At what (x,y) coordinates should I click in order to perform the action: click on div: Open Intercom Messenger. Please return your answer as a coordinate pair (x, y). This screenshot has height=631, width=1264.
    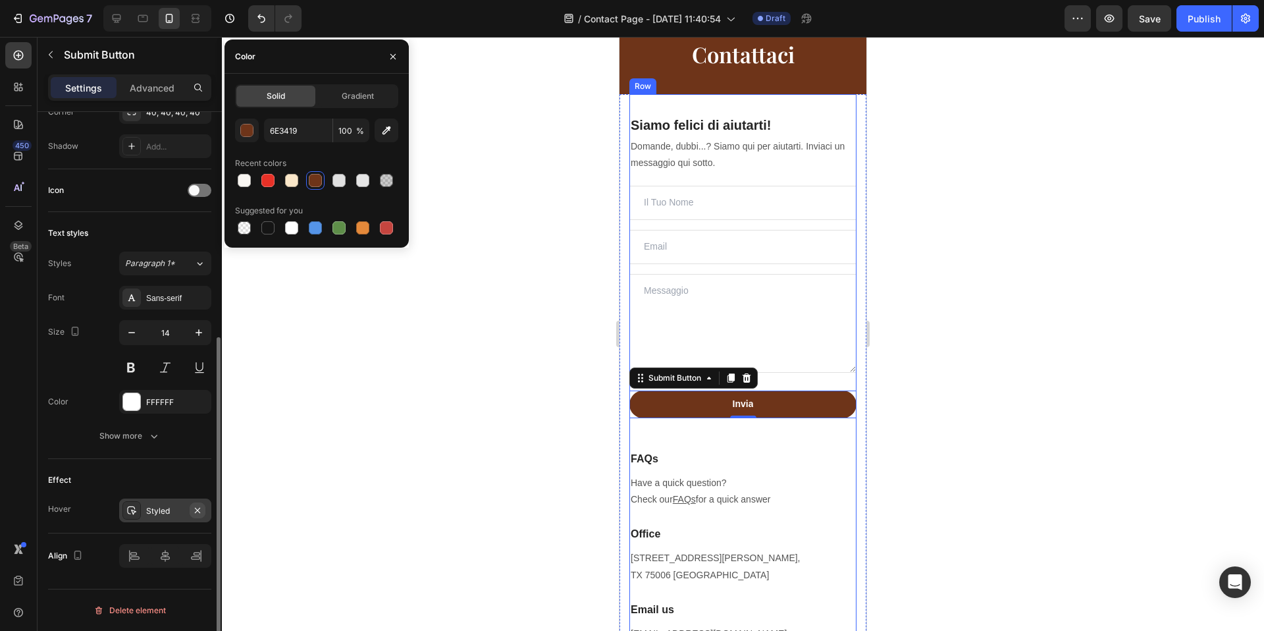
    Looking at the image, I should click on (1235, 582).